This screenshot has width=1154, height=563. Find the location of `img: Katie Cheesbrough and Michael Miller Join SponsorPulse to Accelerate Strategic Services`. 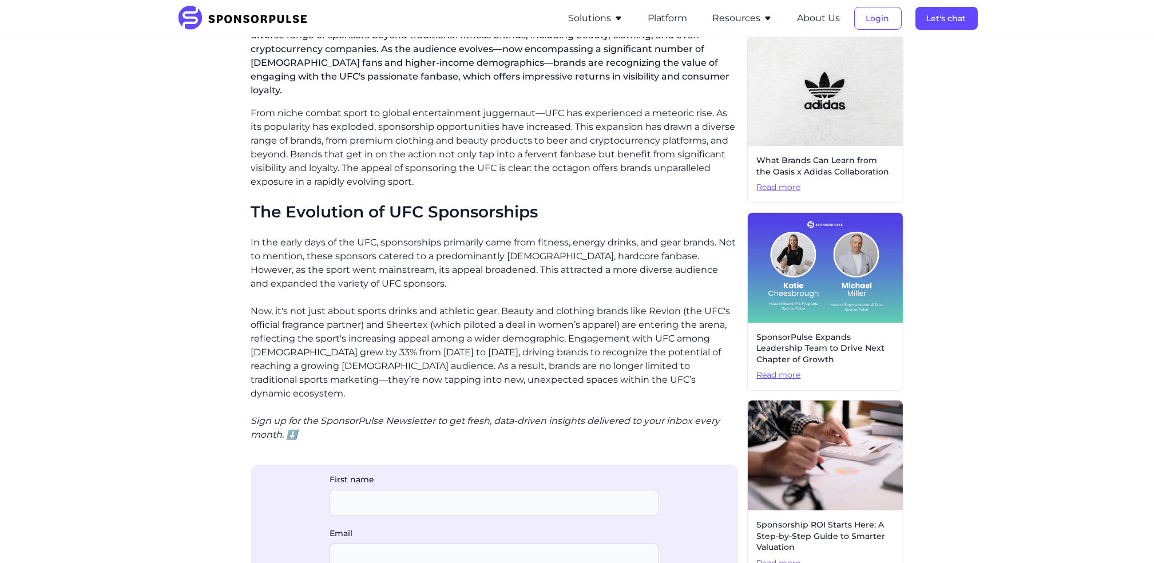

img: Katie Cheesbrough and Michael Miller Join SponsorPulse to Accelerate Strategic Services is located at coordinates (825, 268).